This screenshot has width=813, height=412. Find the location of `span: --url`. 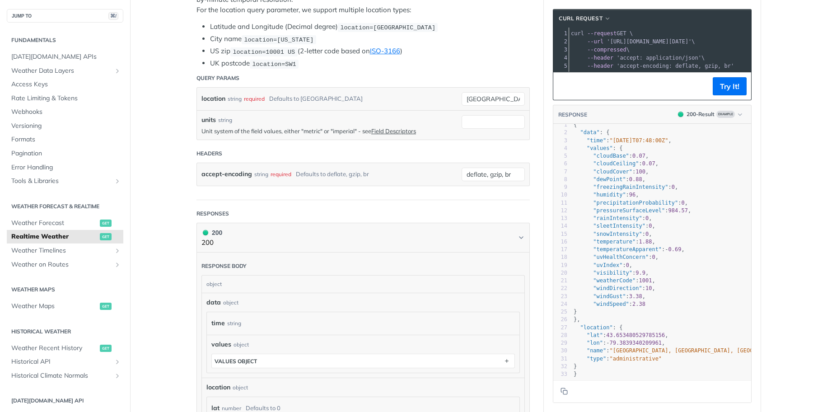

span: --url is located at coordinates (595, 42).